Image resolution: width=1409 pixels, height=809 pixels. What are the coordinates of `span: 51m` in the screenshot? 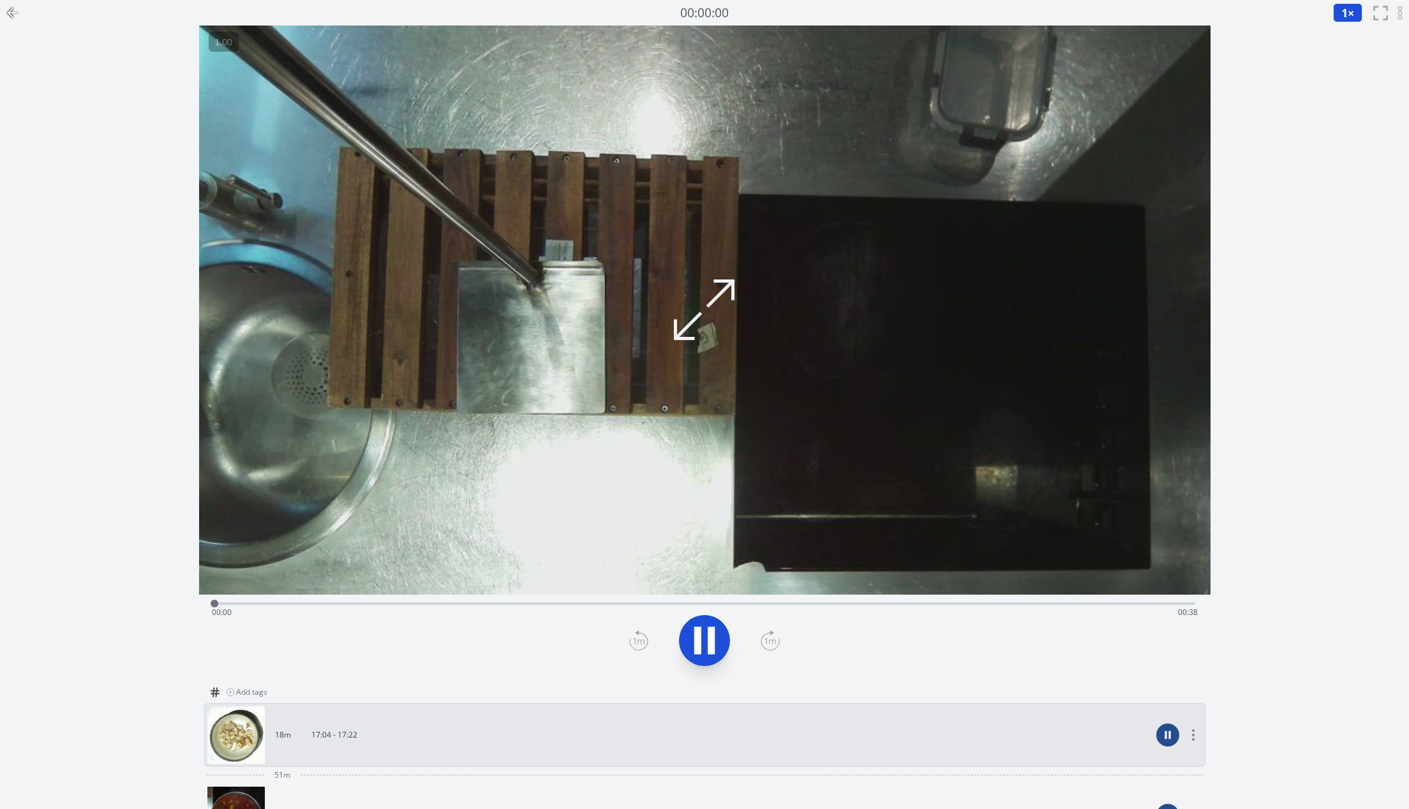 It's located at (282, 775).